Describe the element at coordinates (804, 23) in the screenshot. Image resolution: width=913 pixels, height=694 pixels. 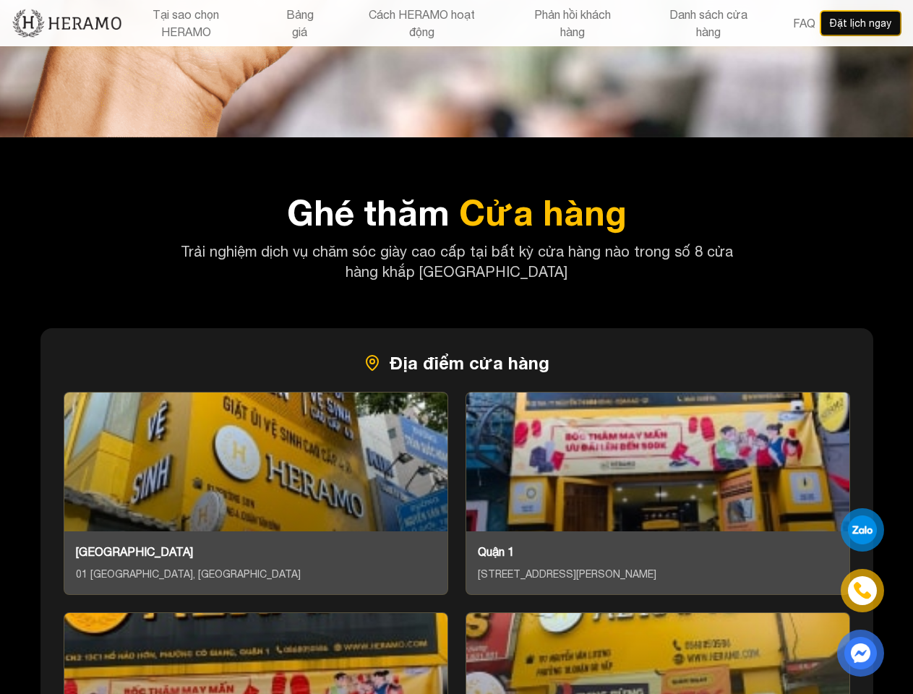
I see `button: FAQ` at that location.